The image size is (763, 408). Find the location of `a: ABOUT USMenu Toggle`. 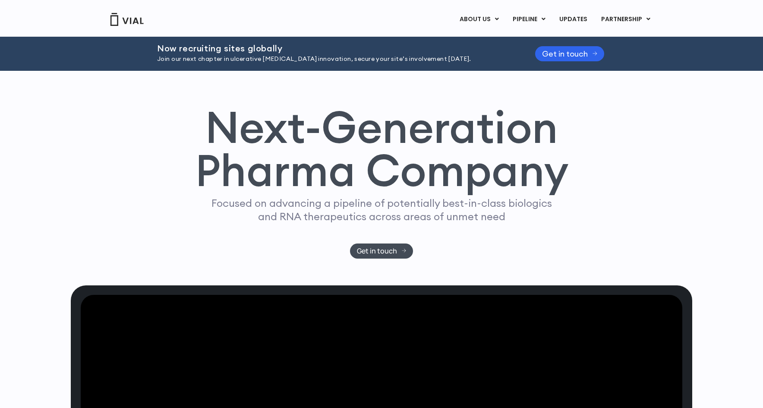

a: ABOUT USMenu Toggle is located at coordinates (479, 19).